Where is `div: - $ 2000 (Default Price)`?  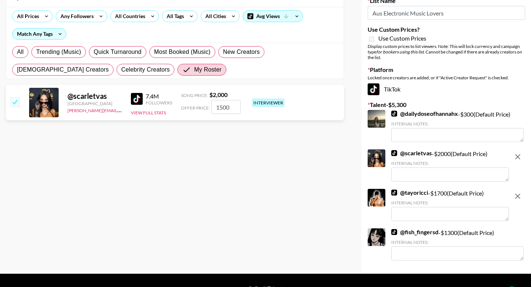 div: - $ 2000 (Default Price) is located at coordinates (450, 165).